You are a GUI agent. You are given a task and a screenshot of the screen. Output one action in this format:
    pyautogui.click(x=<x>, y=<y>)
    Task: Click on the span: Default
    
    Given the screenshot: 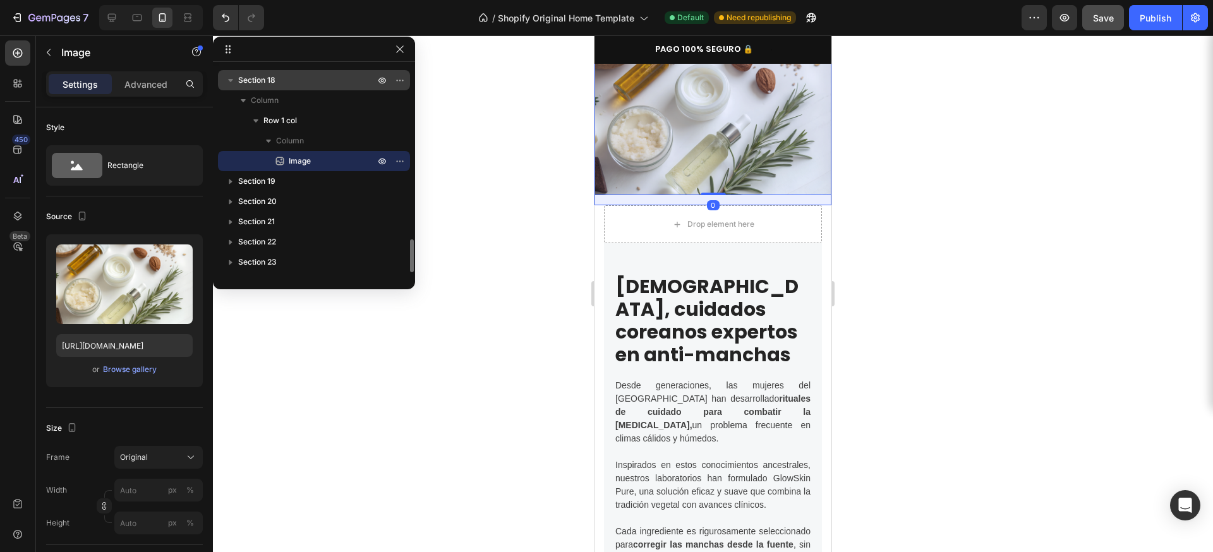 What is the action you would take?
    pyautogui.click(x=690, y=18)
    